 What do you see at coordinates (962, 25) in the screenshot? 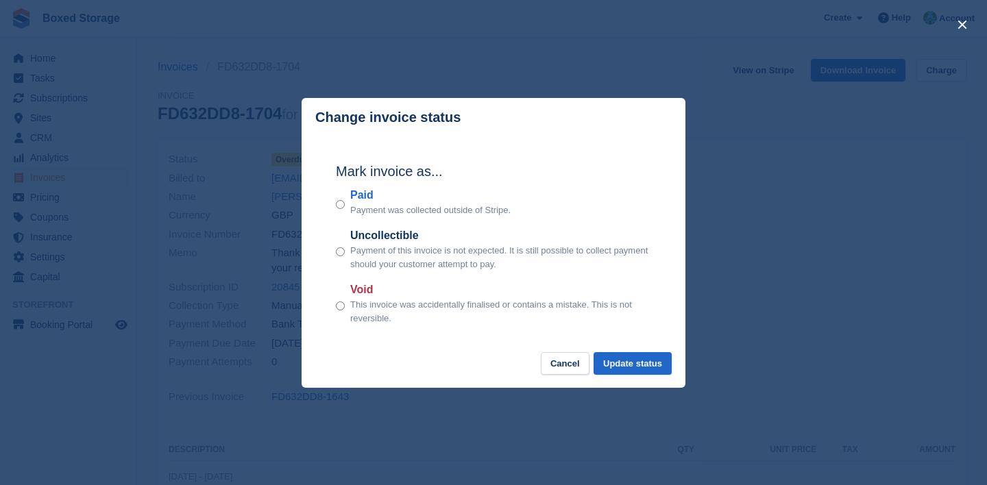
I see `button: close` at bounding box center [962, 25].